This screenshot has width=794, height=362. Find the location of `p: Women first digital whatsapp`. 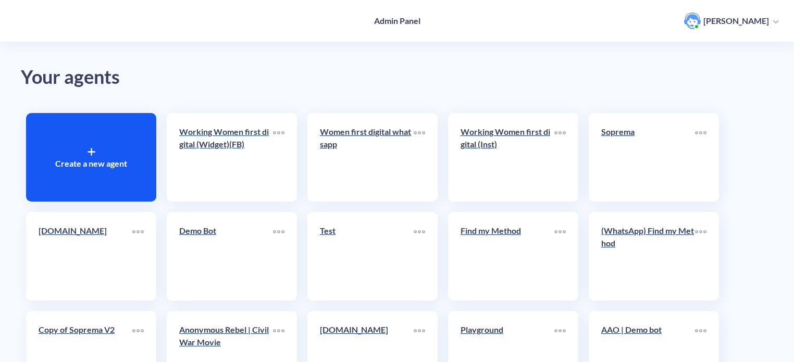

p: Women first digital whatsapp is located at coordinates (367, 138).